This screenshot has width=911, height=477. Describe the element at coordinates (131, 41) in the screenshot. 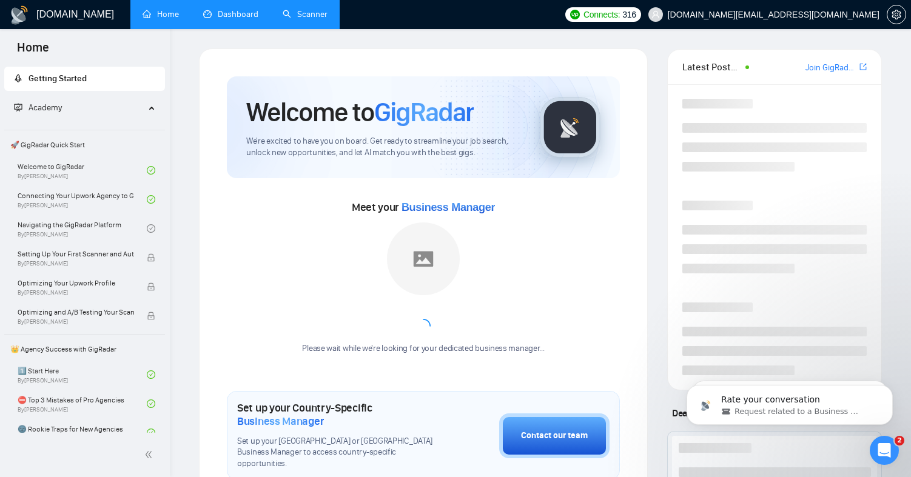

I see `p: Rate your conversation` at that location.